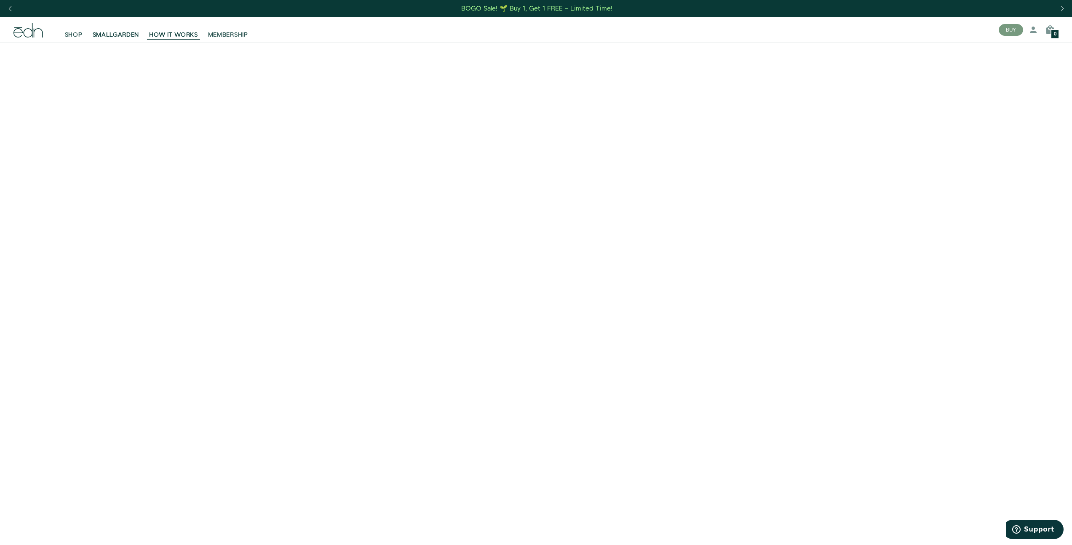 This screenshot has width=1072, height=545. Describe the element at coordinates (116, 30) in the screenshot. I see `a: SMALLGARDEN` at that location.